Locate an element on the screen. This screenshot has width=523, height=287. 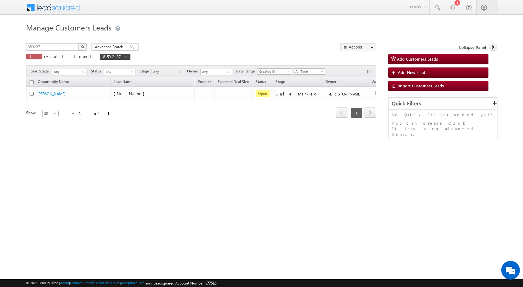
span: Add Customers Leads is located at coordinates (417, 59).